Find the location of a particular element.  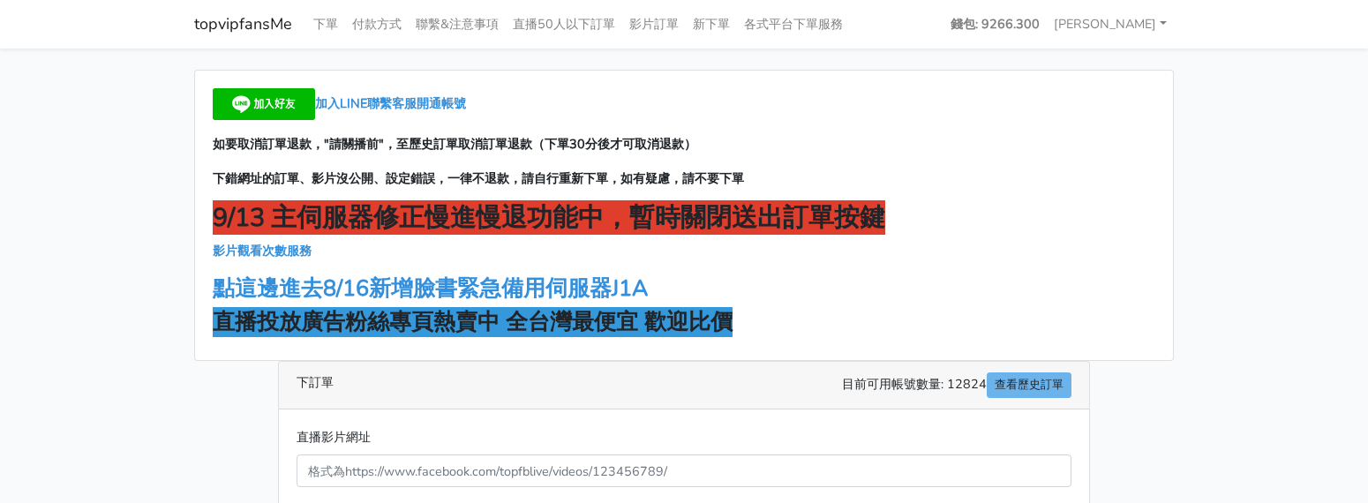

strong: 如要取消訂單退款，"請關播前"，至歷史訂單取消訂單退款（下單30分後才可取消退款） is located at coordinates (454, 144).